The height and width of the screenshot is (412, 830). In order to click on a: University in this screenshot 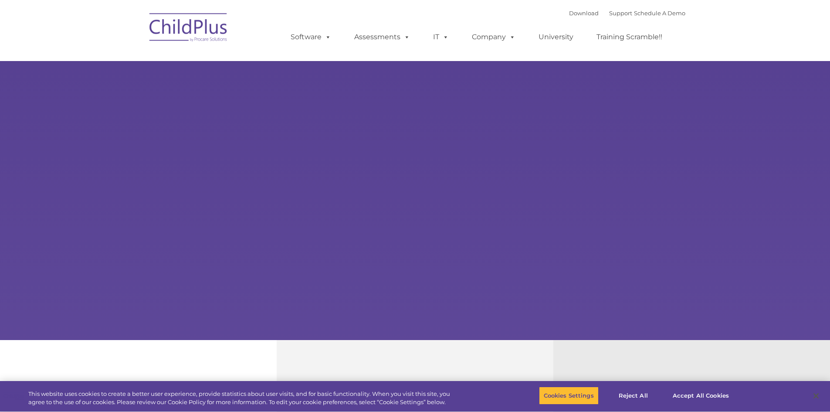, I will do `click(556, 37)`.